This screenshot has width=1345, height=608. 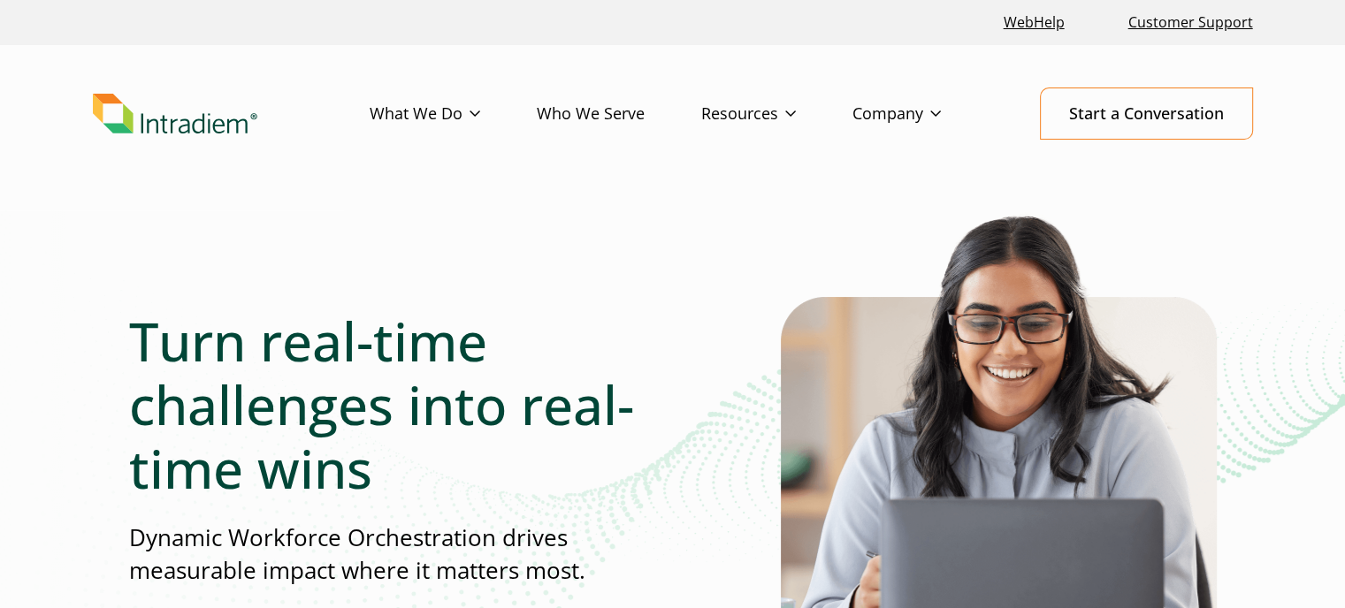 What do you see at coordinates (925, 114) in the screenshot?
I see `a: Company` at bounding box center [925, 114].